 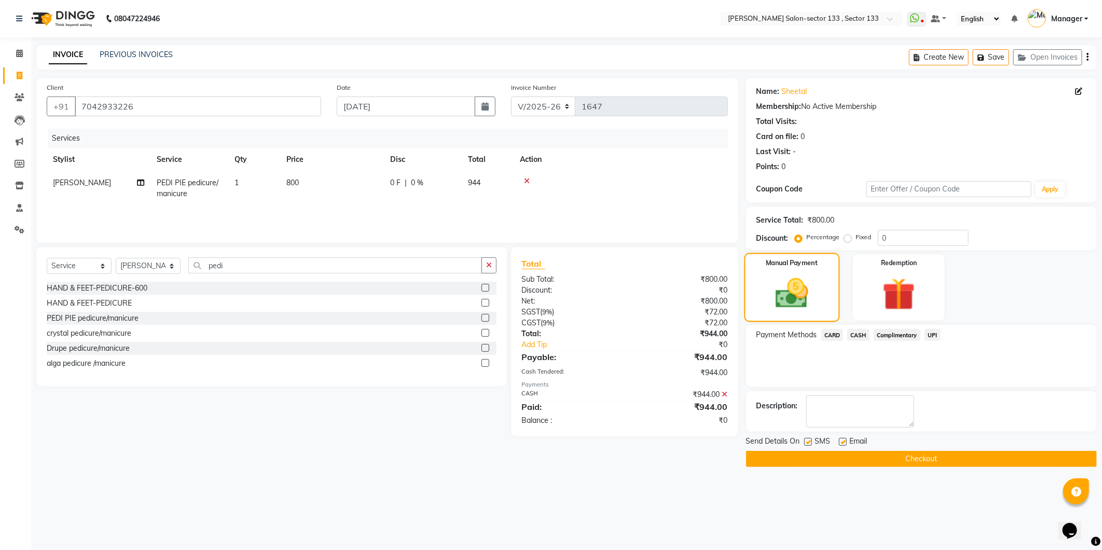 What do you see at coordinates (569, 301) in the screenshot?
I see `div: Net:` at bounding box center [569, 301].